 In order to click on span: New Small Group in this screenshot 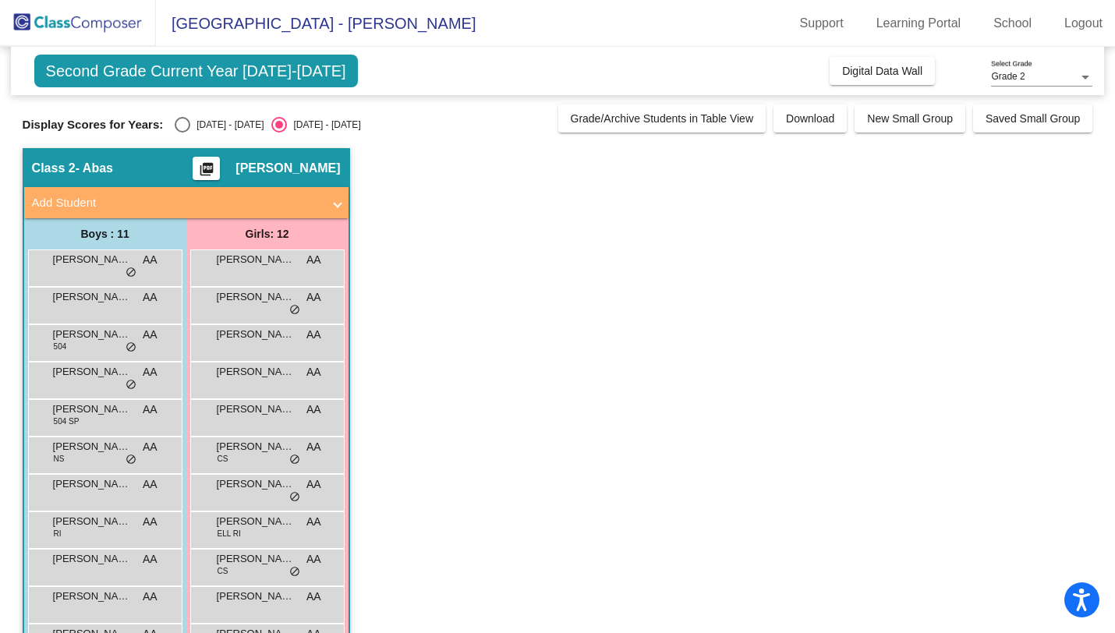, I will do `click(910, 118)`.